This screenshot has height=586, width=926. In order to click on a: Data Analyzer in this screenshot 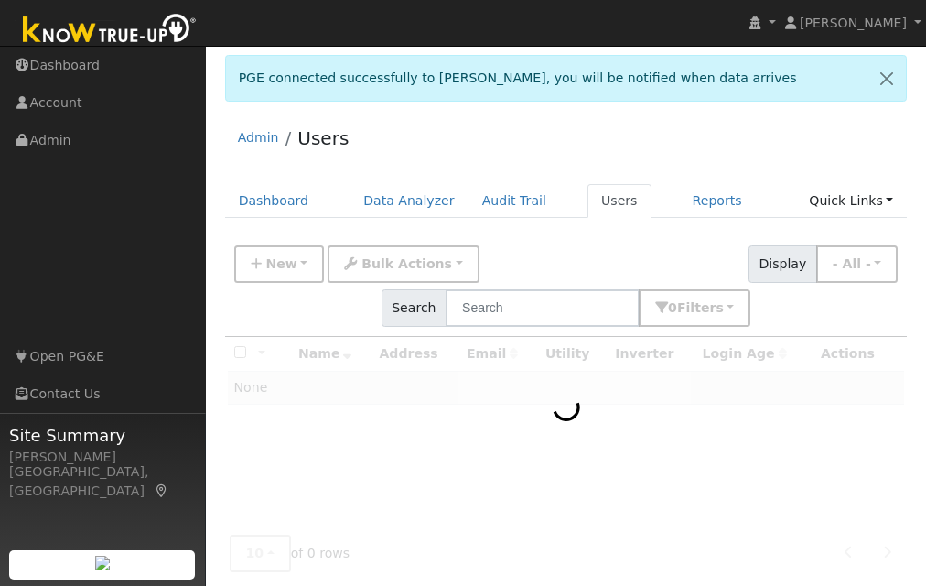, I will do `click(409, 200)`.